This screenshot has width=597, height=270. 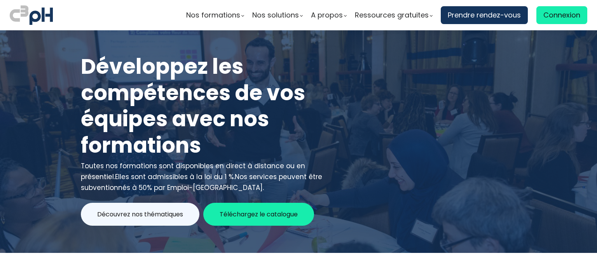 I want to click on span: A propos, so click(x=327, y=15).